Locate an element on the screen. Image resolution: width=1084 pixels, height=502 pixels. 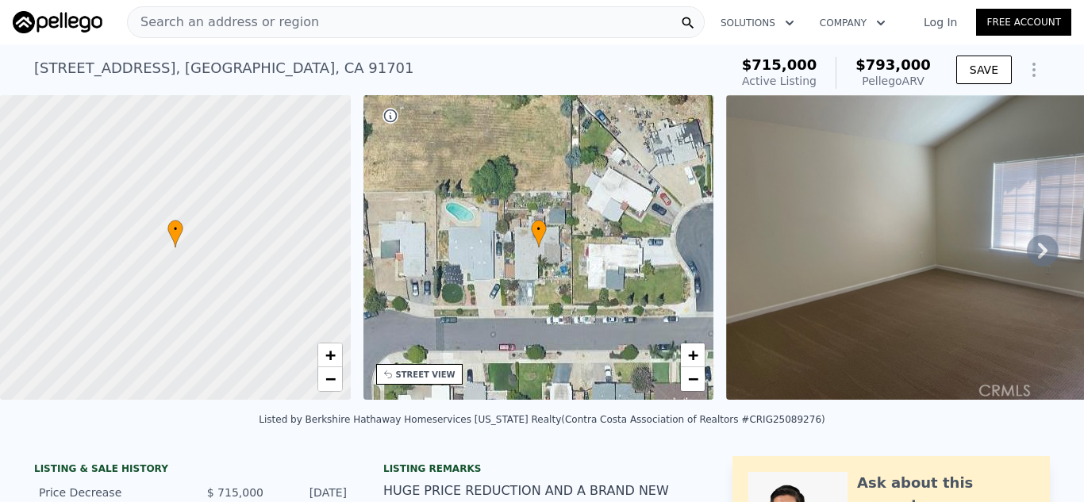
span: $715,000 is located at coordinates (779, 64).